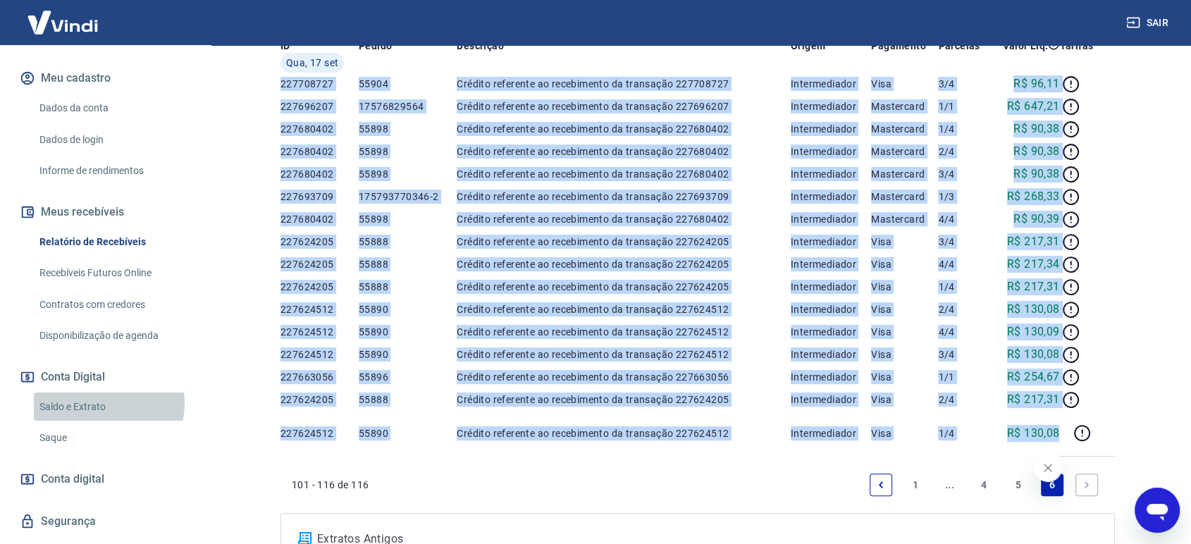 Image resolution: width=1191 pixels, height=544 pixels. Describe the element at coordinates (319, 377) in the screenshot. I see `p: 227663056` at that location.